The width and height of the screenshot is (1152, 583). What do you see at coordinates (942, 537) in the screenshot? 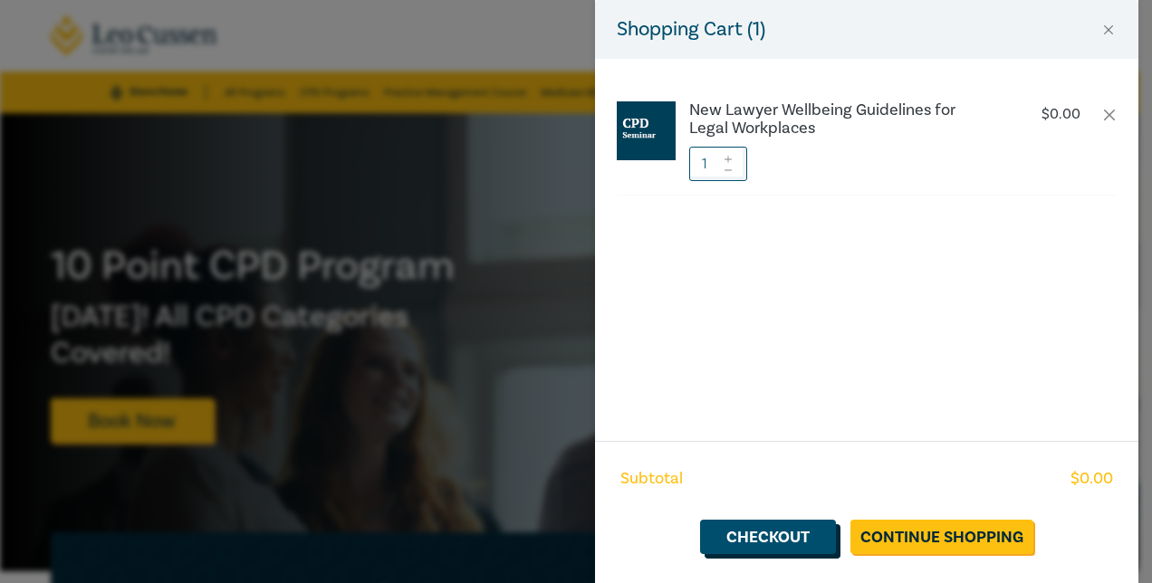
I see `a: Continue Shopping` at bounding box center [942, 537].